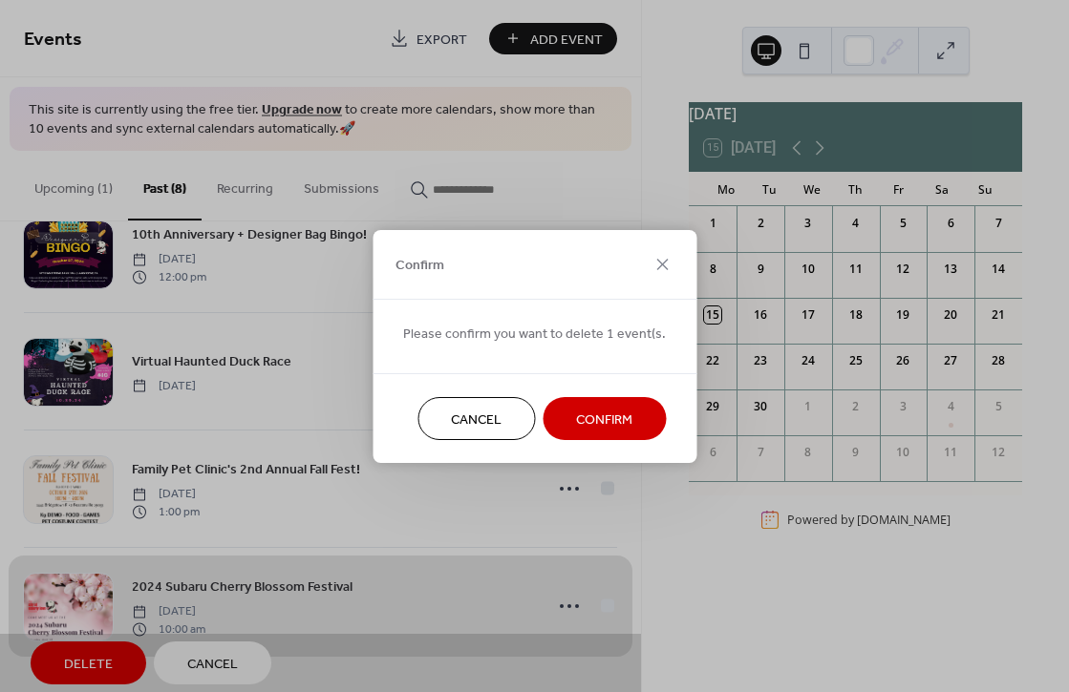 Image resolution: width=1069 pixels, height=692 pixels. I want to click on span: Cancel, so click(476, 419).